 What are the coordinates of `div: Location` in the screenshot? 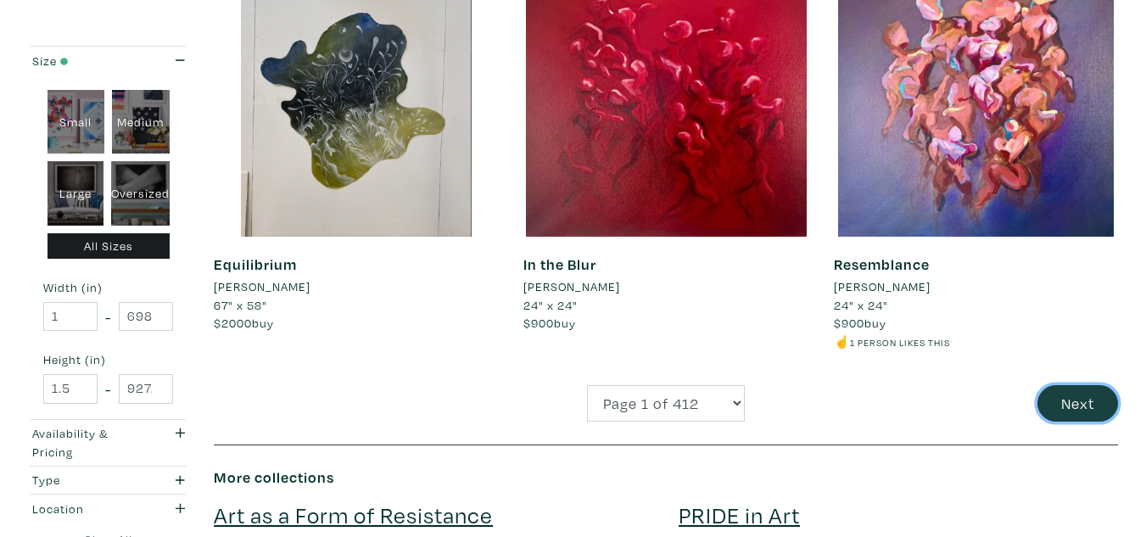 It's located at (87, 509).